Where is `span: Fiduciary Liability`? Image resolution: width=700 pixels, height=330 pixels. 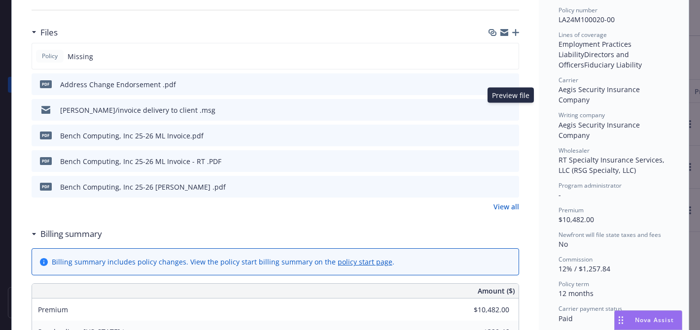
span: Fiduciary Liability is located at coordinates (613, 65).